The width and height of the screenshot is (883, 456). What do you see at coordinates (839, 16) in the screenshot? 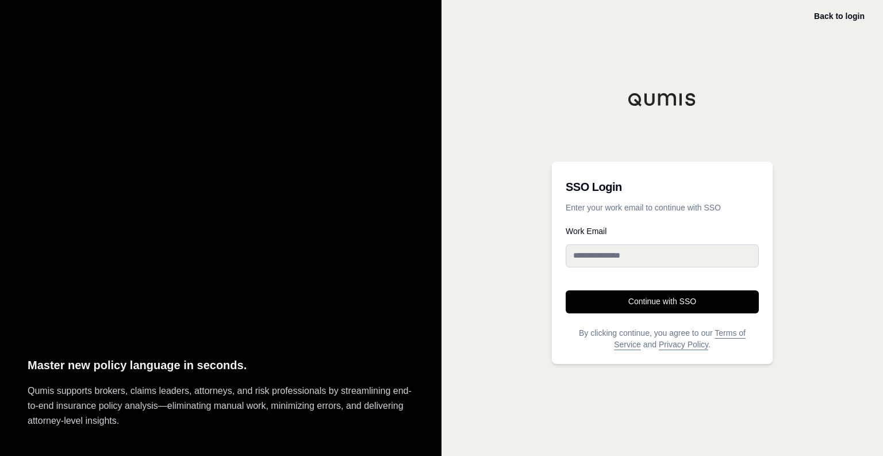
I see `a: Back to login` at bounding box center [839, 16].